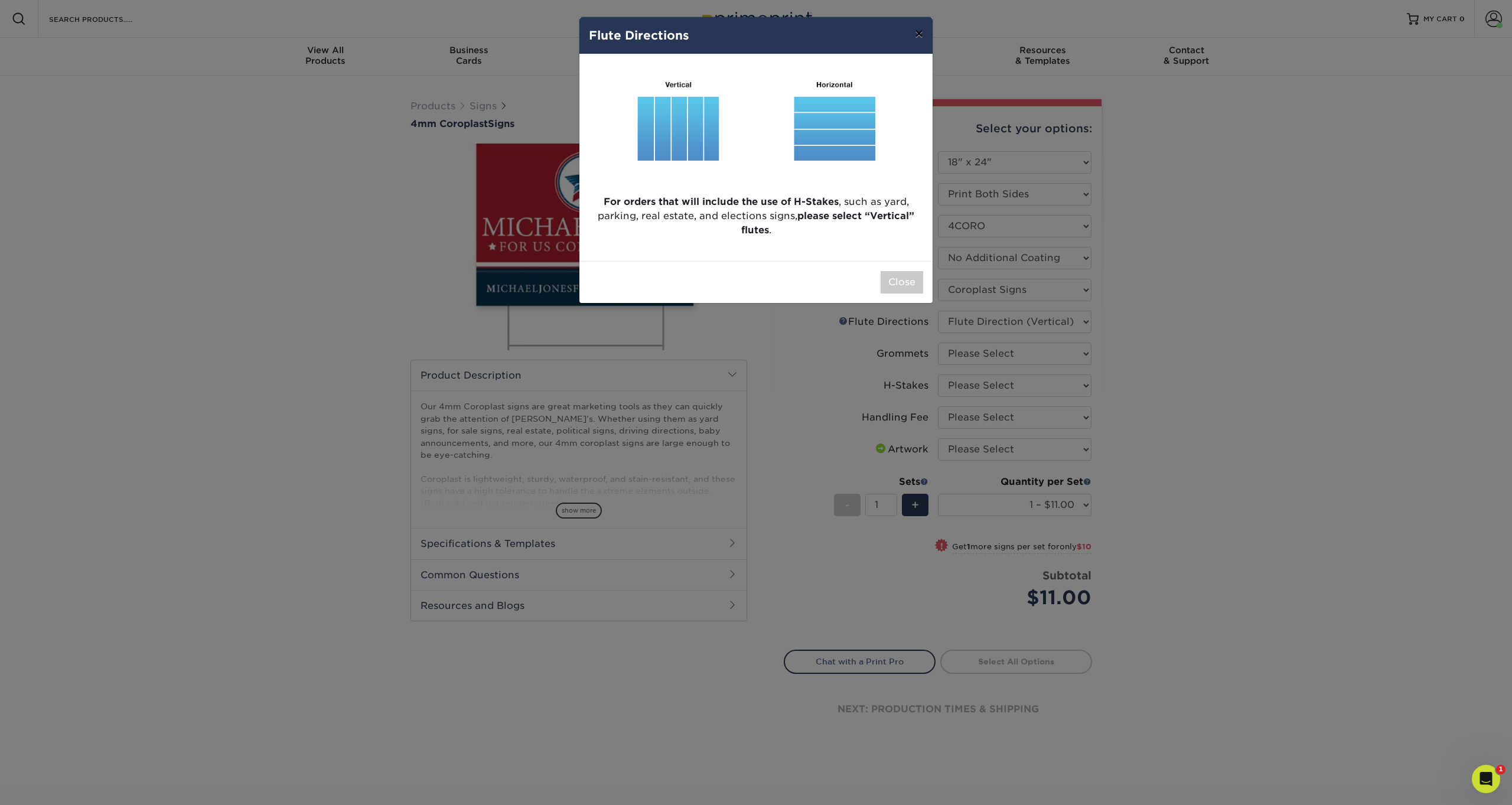 The height and width of the screenshot is (805, 1512). I want to click on strong: For orders that will include the use of H-Stakes, so click(722, 202).